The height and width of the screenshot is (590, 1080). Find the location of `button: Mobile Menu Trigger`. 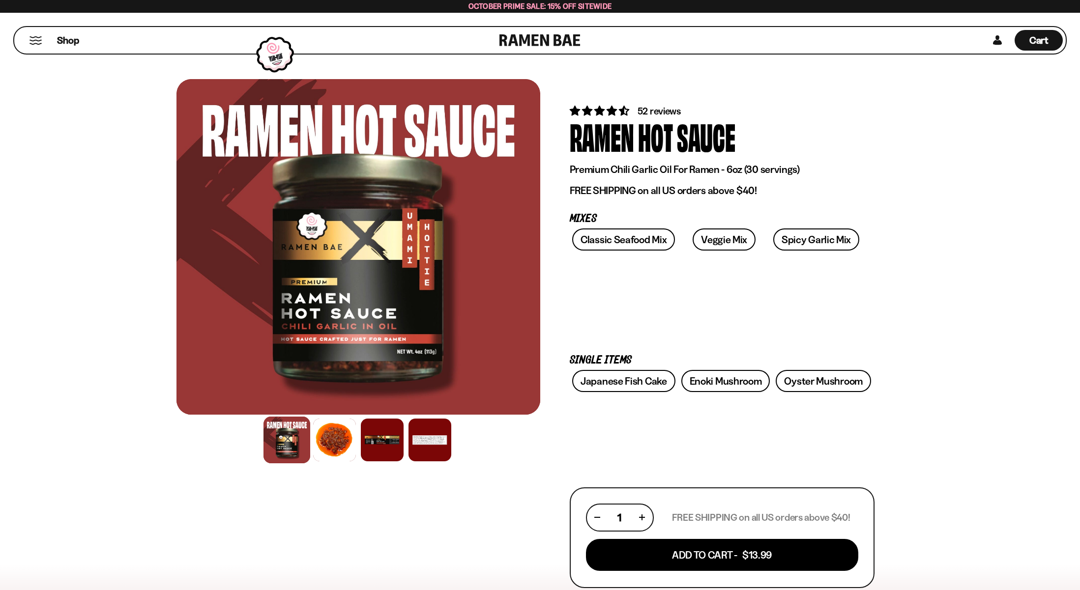

button: Mobile Menu Trigger is located at coordinates (35, 40).